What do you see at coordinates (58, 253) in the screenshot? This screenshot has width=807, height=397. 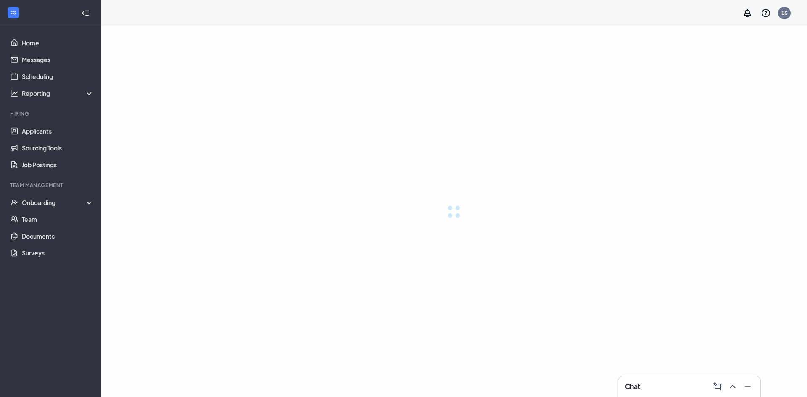 I see `a: Surveys` at bounding box center [58, 253].